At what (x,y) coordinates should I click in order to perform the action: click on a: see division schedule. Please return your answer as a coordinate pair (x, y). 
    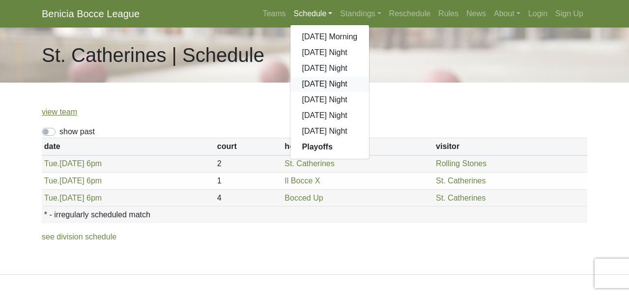
    Looking at the image, I should click on (79, 236).